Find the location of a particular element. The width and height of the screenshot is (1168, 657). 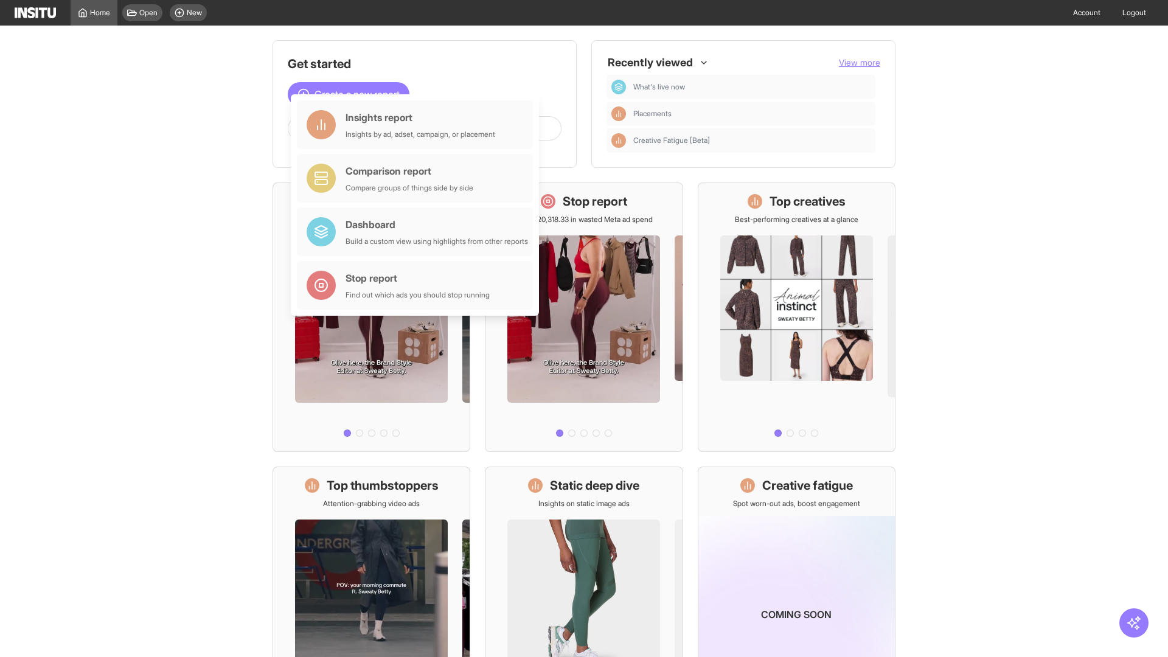

p: Best-performing creatives at a glance is located at coordinates (796, 220).